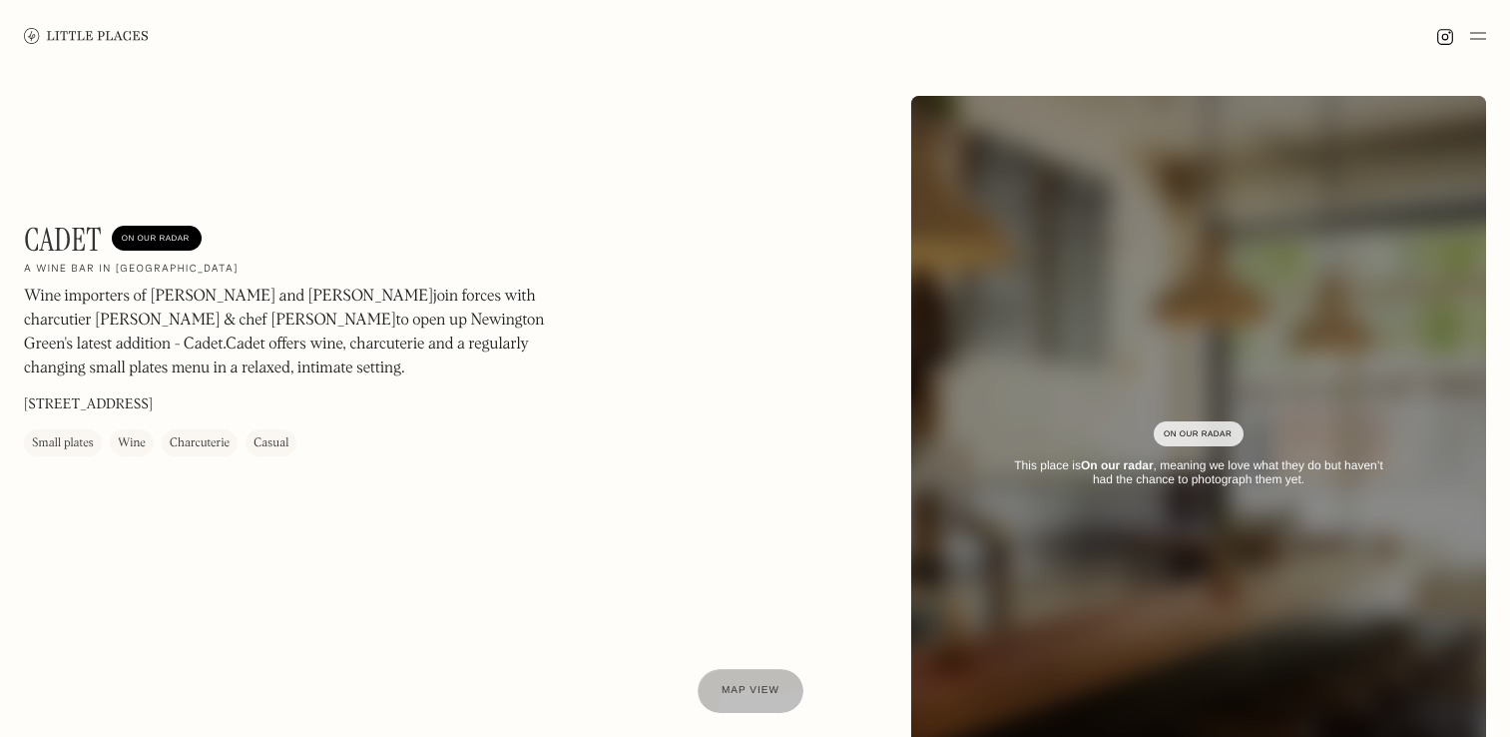 This screenshot has height=737, width=1510. I want to click on h1: Cadet, so click(63, 240).